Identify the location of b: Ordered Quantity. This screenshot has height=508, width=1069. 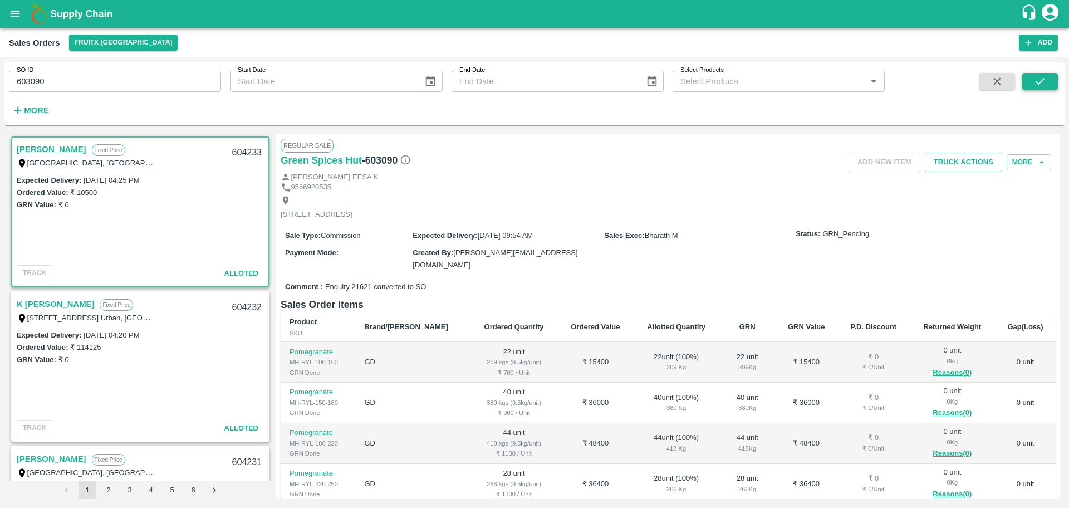
(514, 326).